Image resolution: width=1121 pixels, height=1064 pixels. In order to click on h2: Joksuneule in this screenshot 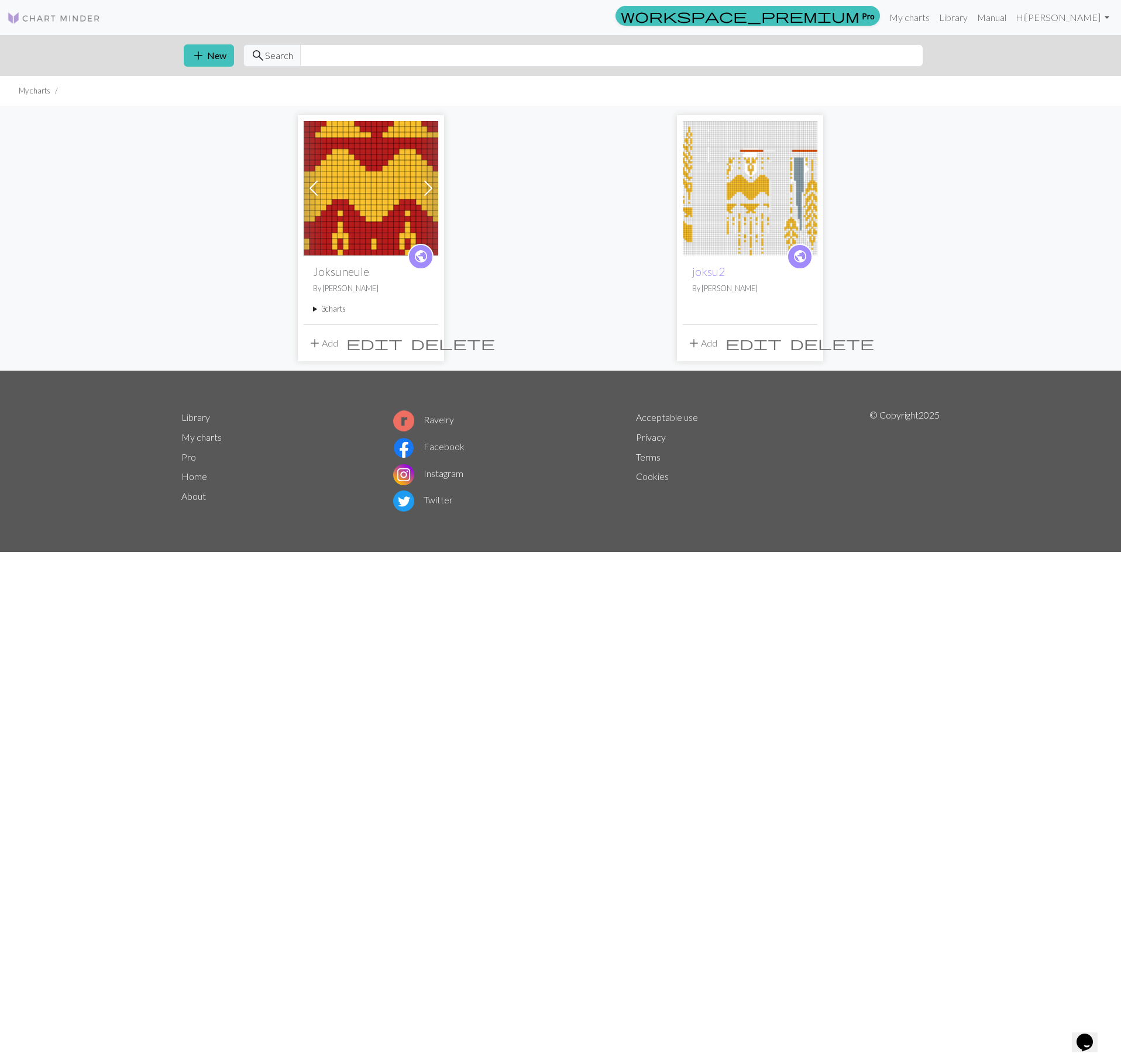, I will do `click(371, 271)`.